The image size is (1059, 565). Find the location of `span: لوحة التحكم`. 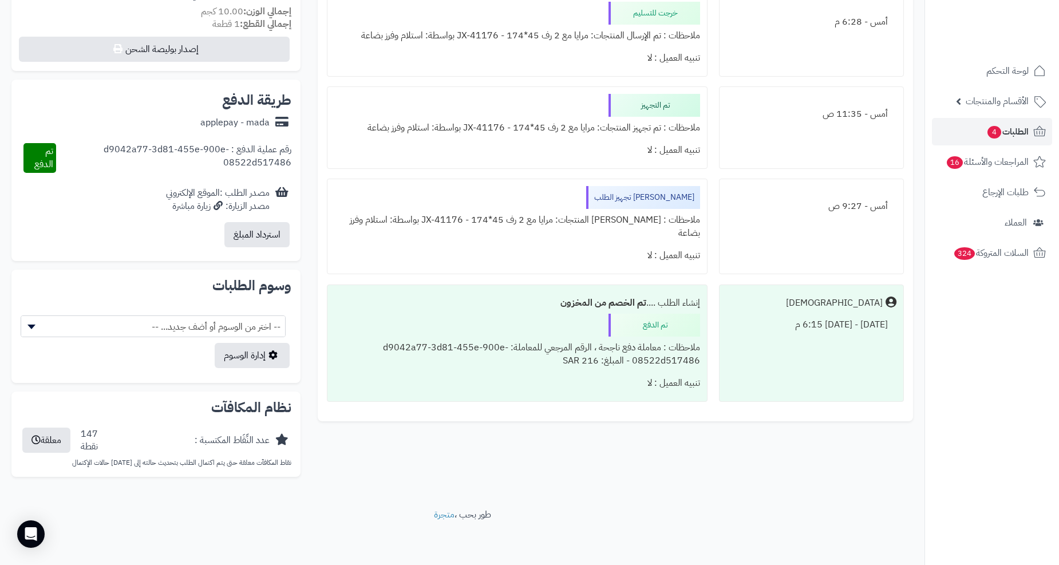

span: لوحة التحكم is located at coordinates (1007, 71).